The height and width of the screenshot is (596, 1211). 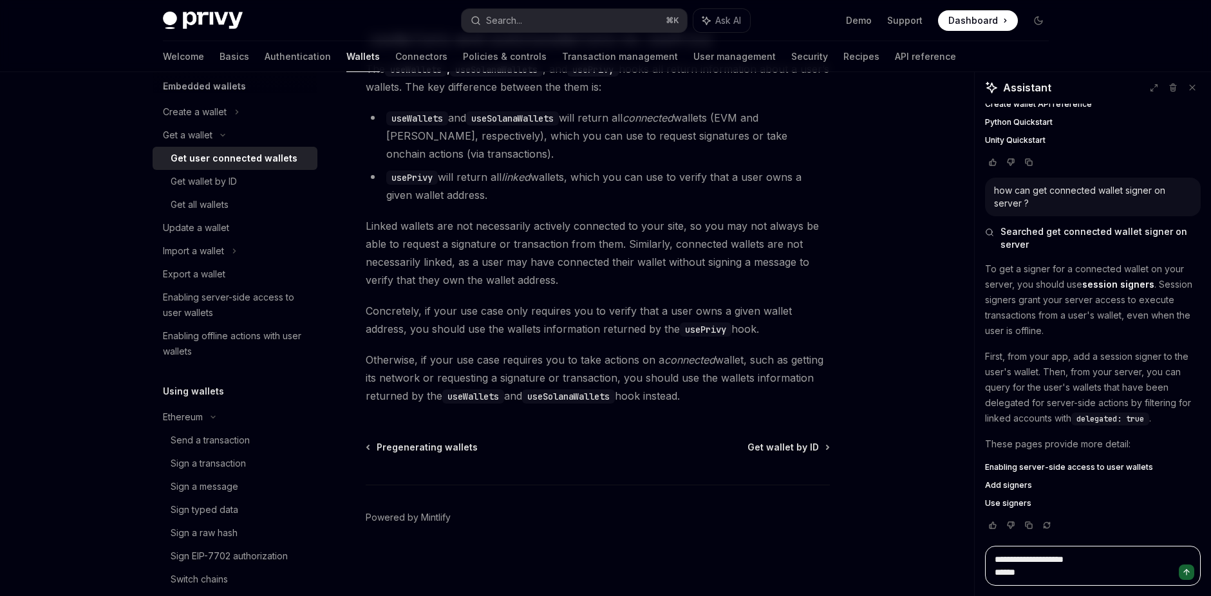 What do you see at coordinates (1100, 238) in the screenshot?
I see `span: Searched get connected wallet signer on server` at bounding box center [1100, 238].